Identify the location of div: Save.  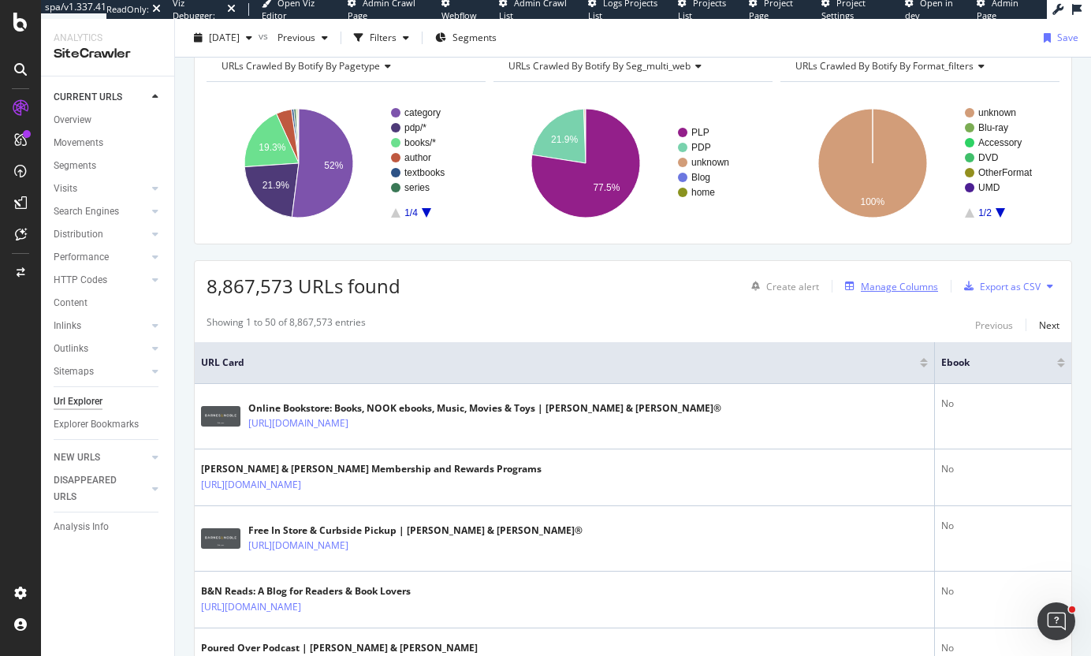
(1068, 37).